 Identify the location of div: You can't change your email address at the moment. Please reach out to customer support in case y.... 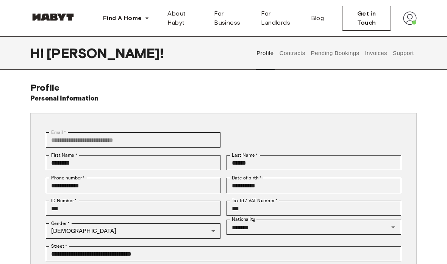
(133, 140).